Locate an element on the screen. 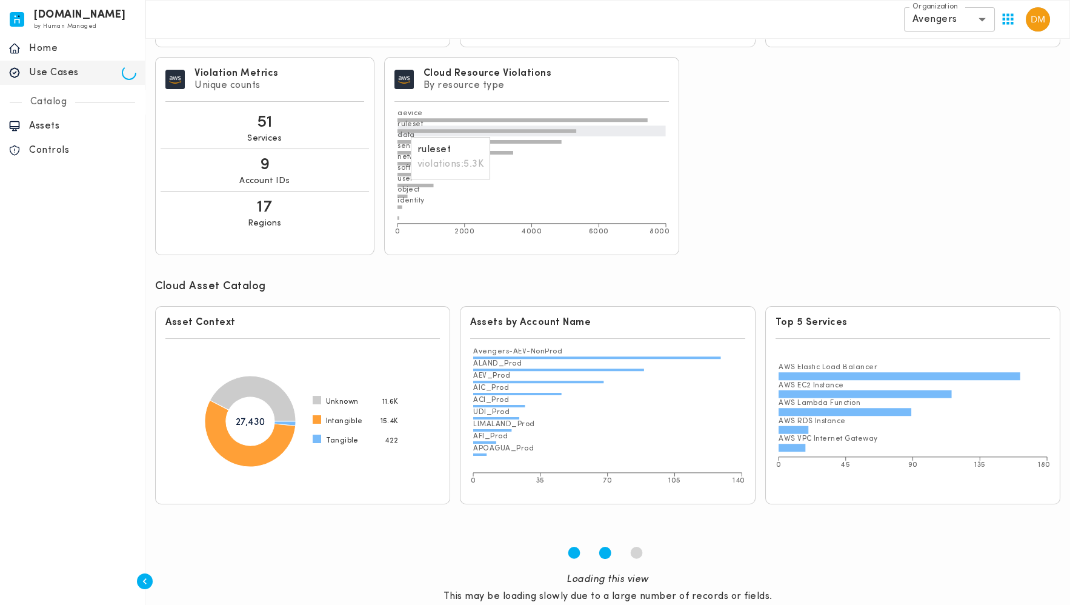 The width and height of the screenshot is (1070, 605). text: Avengers-AEV-NonProd is located at coordinates (517, 351).